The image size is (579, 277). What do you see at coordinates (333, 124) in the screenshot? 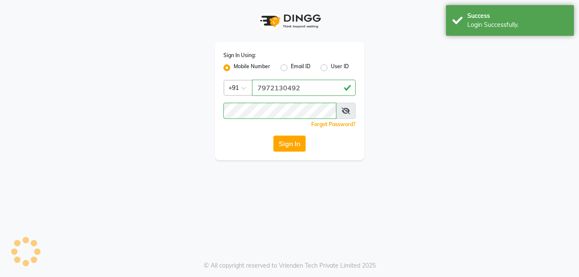
I see `a: Forgot Password?` at bounding box center [333, 124].